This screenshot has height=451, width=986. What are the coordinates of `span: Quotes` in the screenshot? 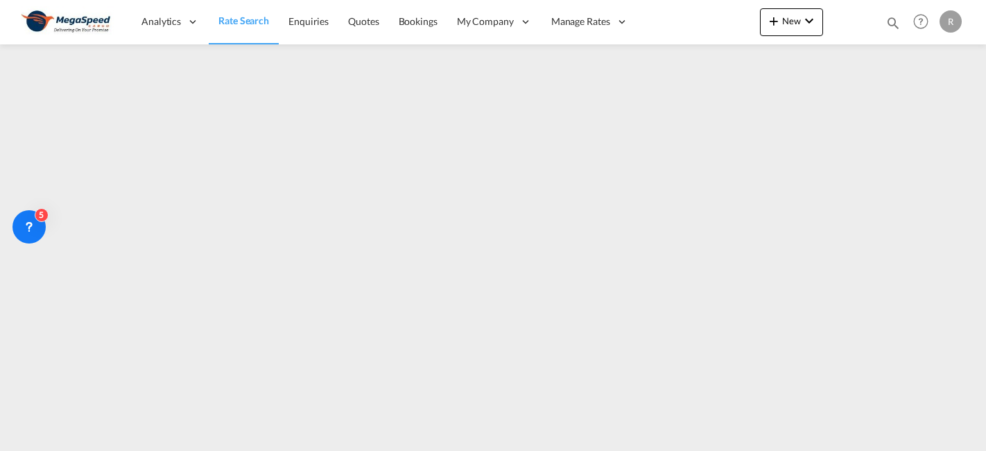 It's located at (363, 21).